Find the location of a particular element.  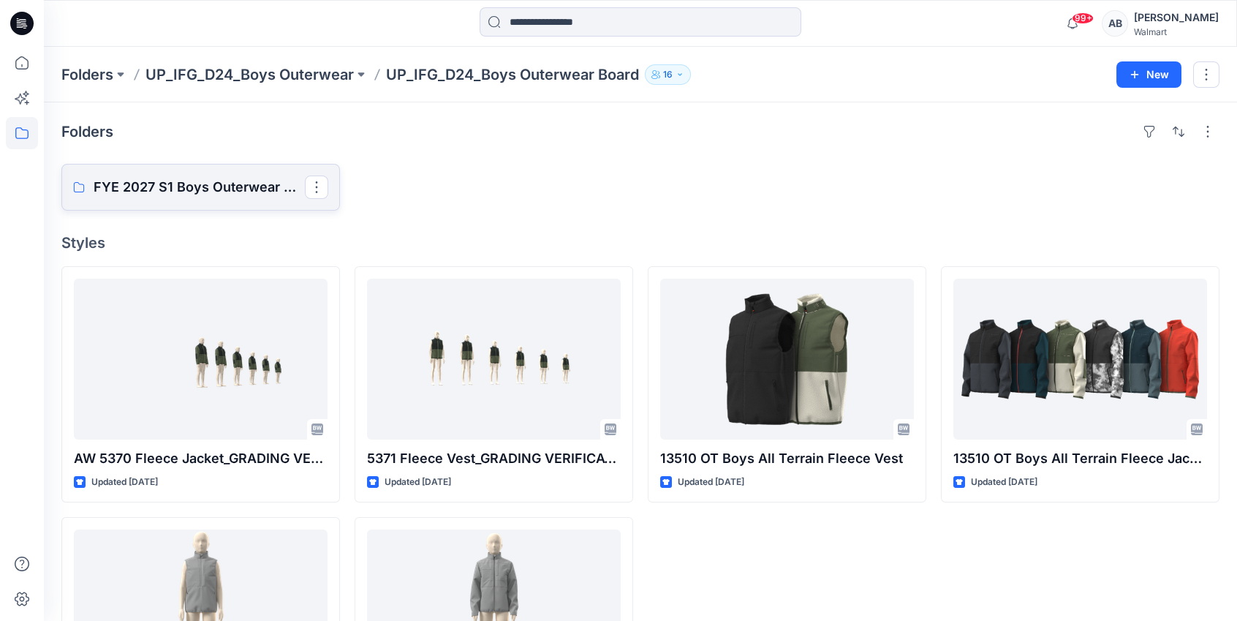

p: UP_IFG_D24_Boys Outerwear is located at coordinates (249, 75).